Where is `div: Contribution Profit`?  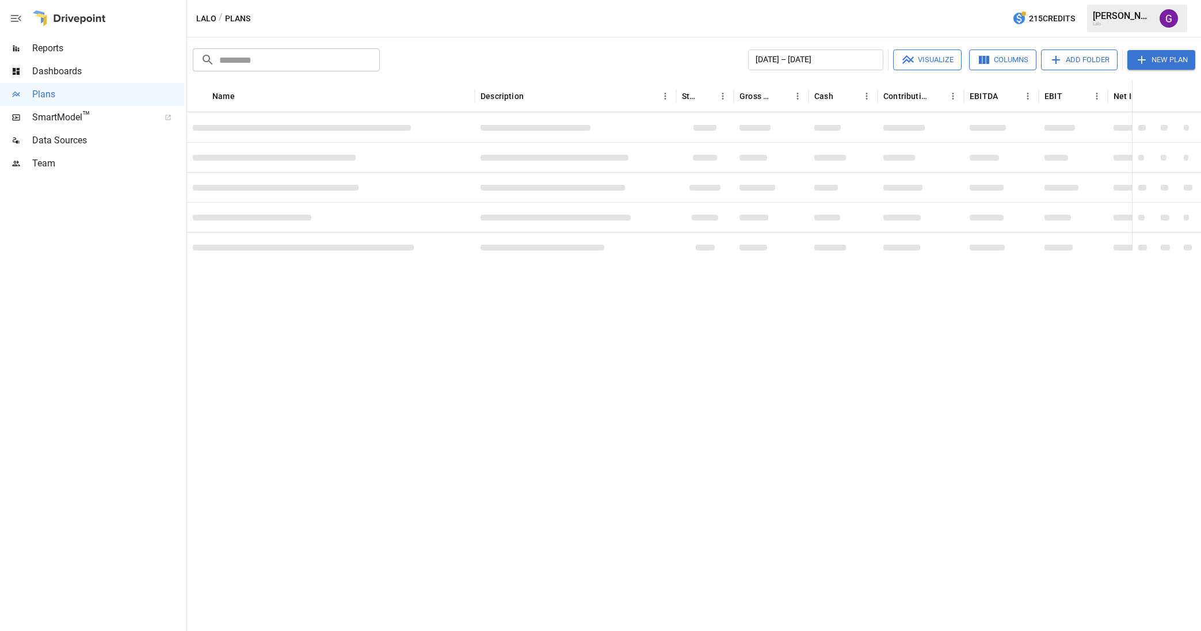 div: Contribution Profit is located at coordinates (905, 96).